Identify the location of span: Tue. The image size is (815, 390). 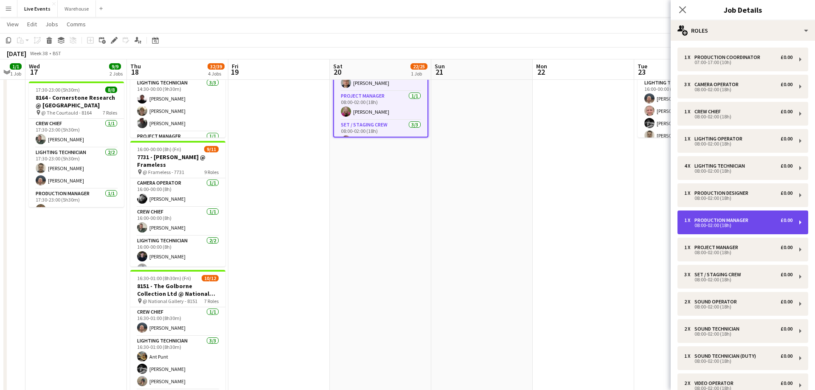
(643, 66).